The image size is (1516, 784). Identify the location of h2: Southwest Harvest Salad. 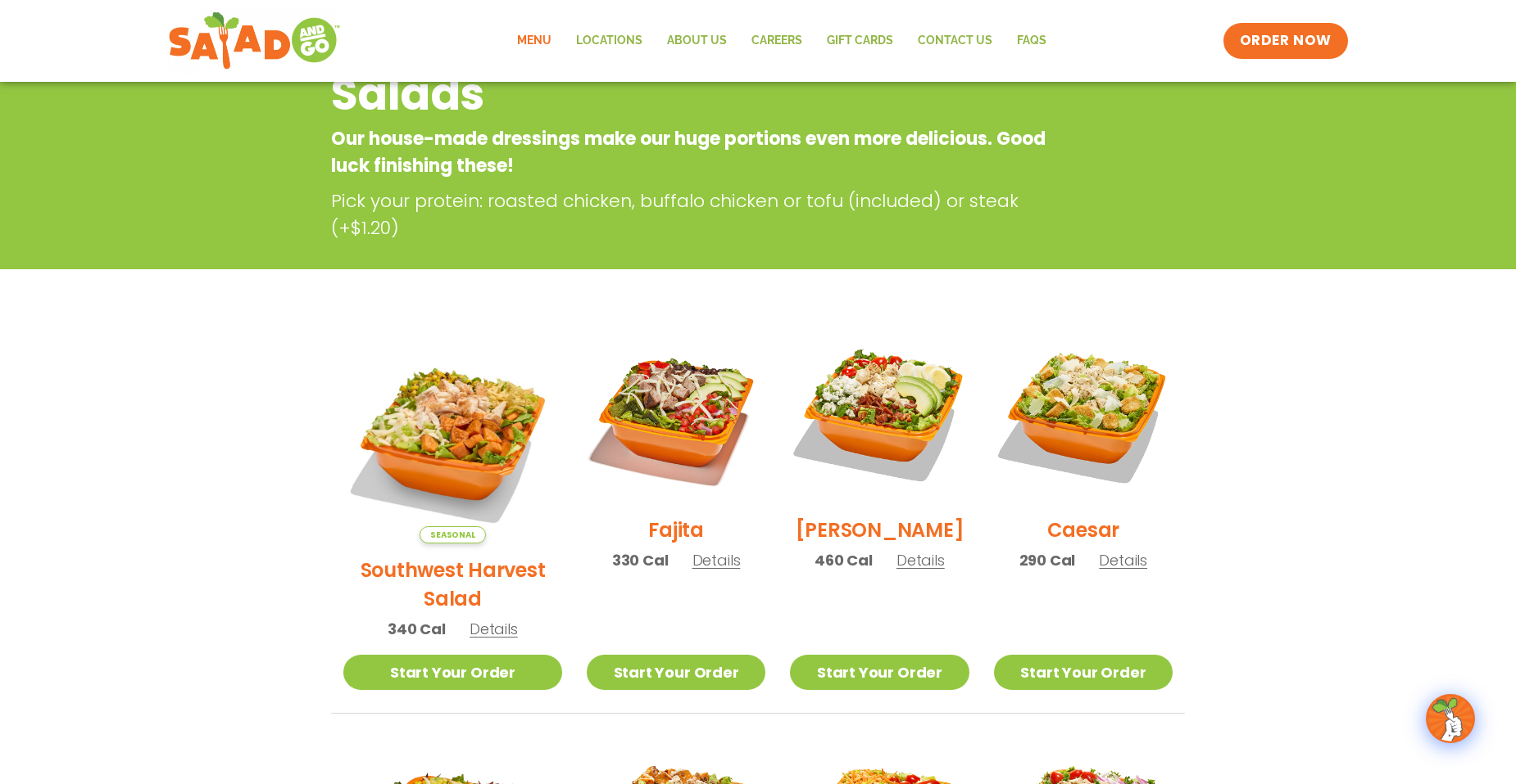
(452, 585).